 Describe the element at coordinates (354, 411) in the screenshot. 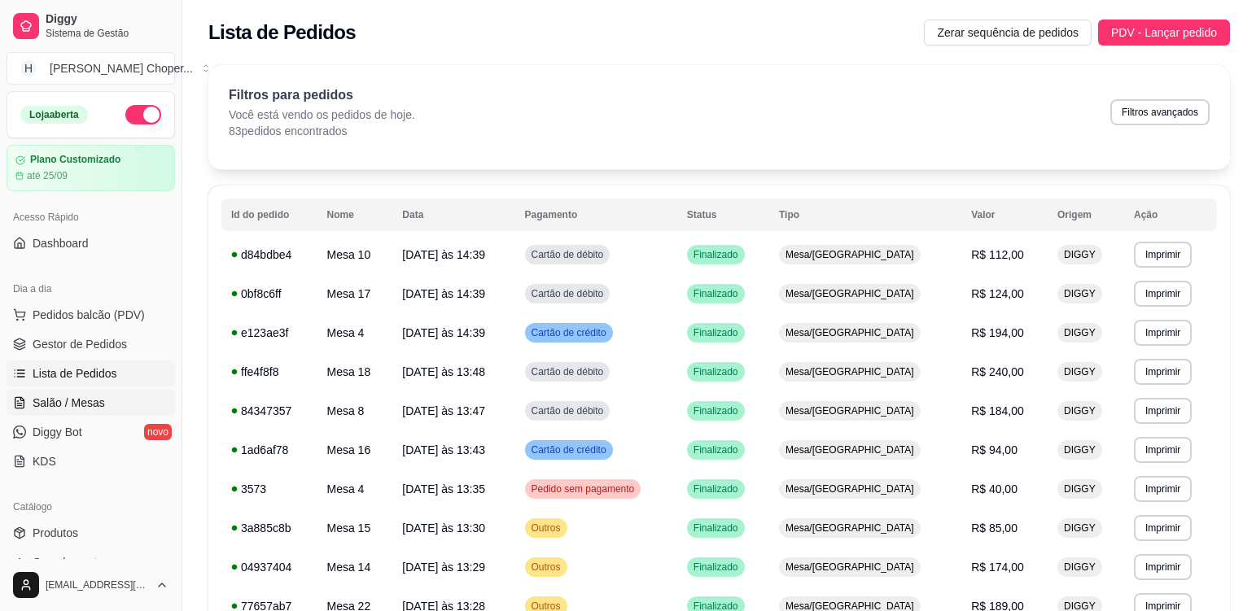

I see `td: Mesa 8` at that location.